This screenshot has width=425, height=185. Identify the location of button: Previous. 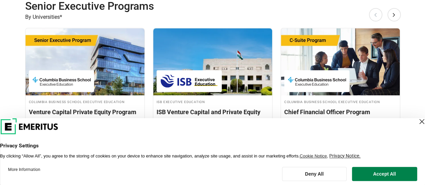
(375, 15).